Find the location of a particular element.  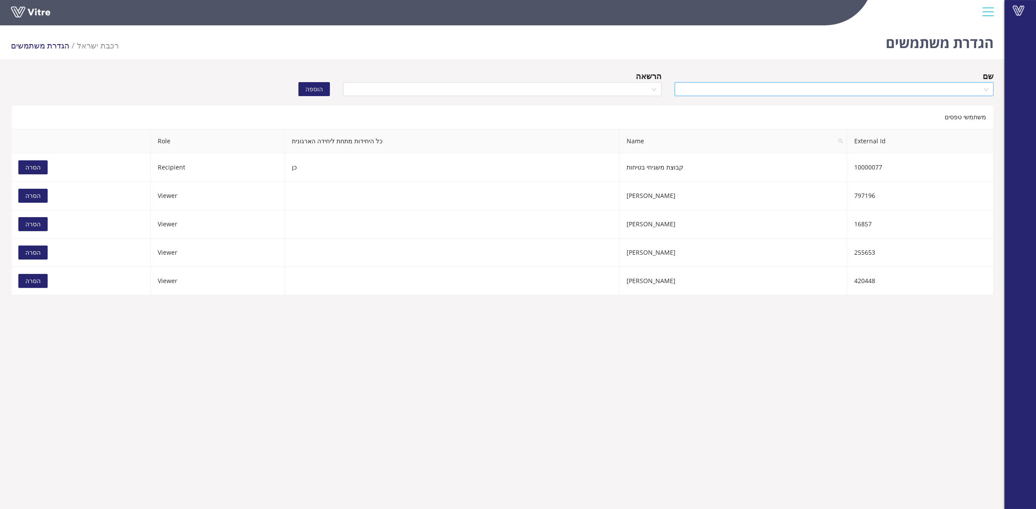

span: 16857 is located at coordinates (863, 224).